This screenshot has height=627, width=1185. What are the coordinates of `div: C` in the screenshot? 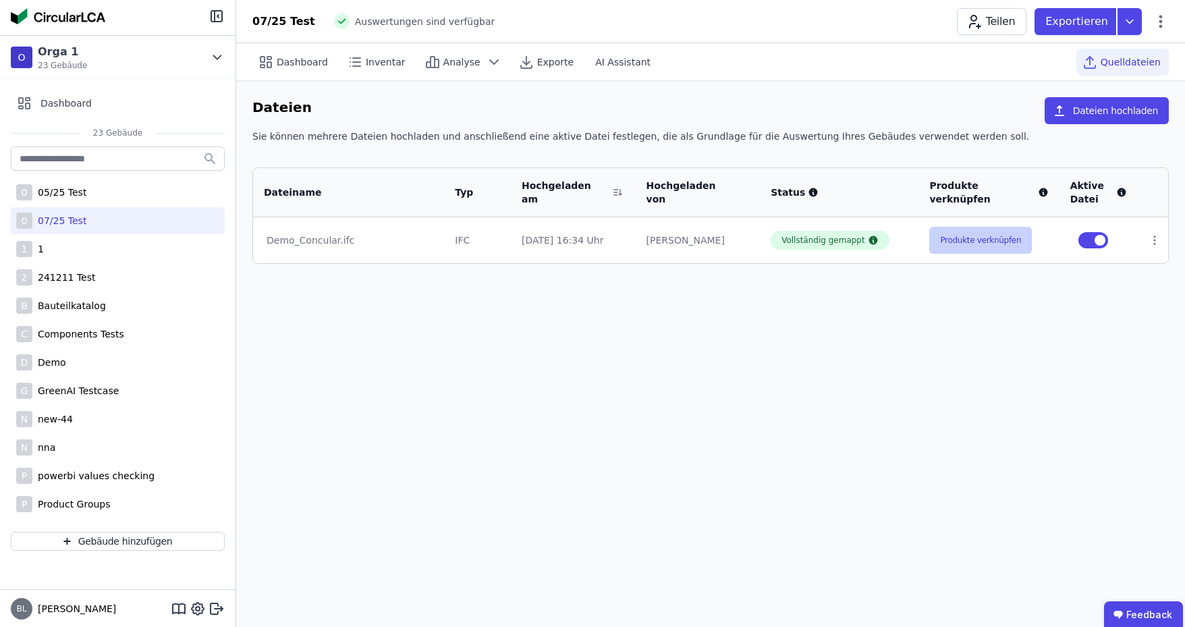 It's located at (24, 334).